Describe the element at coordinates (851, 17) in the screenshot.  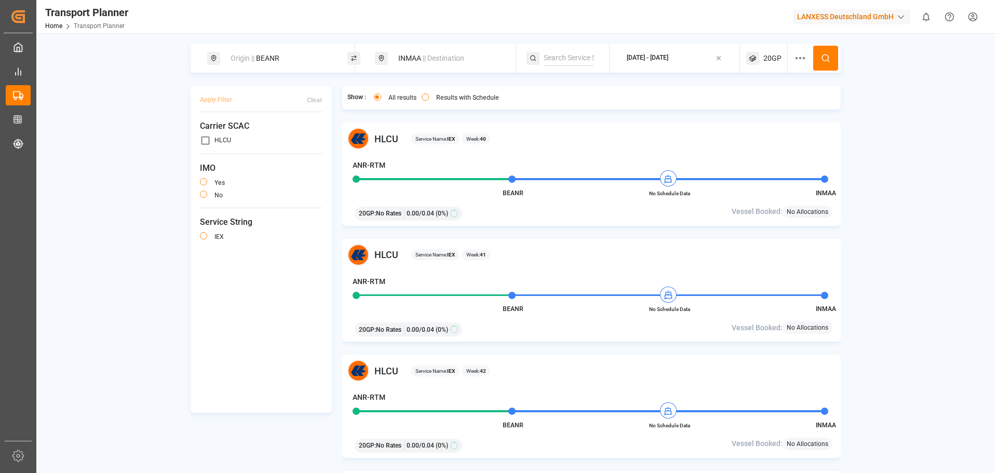
I see `div: LANXESS Deutschland GmbH` at that location.